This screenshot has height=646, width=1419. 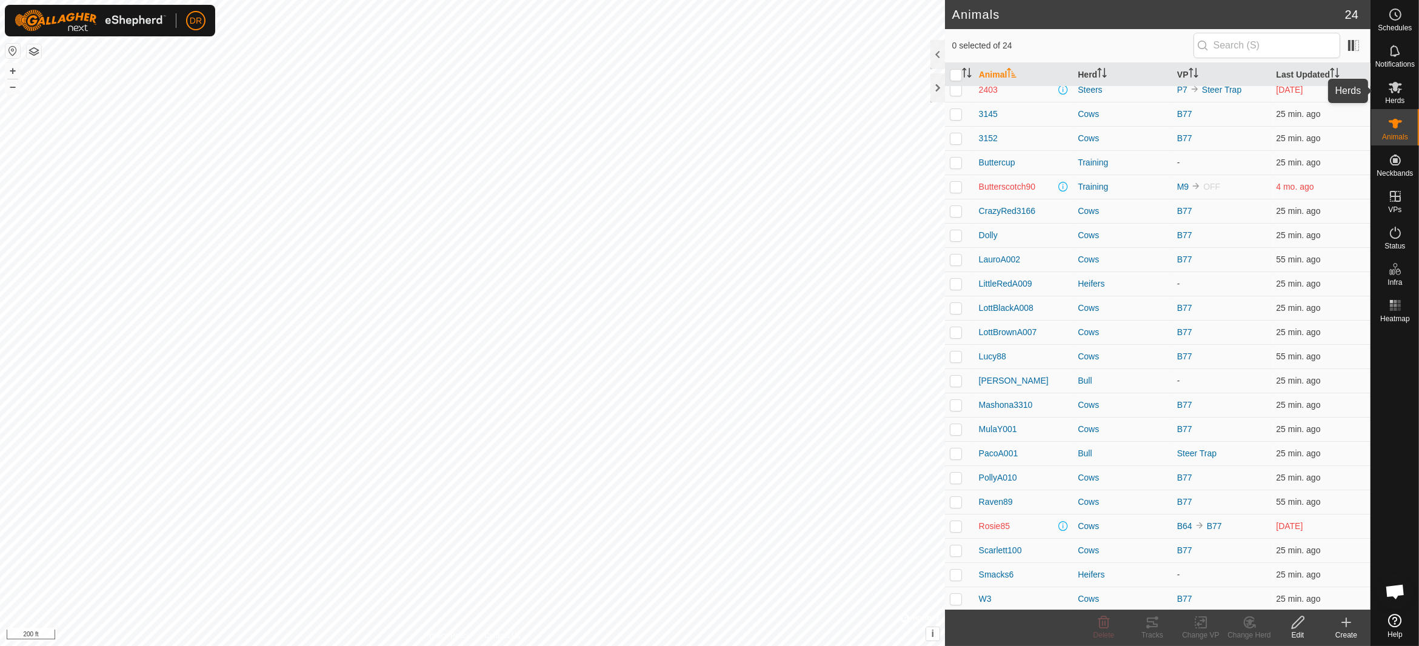 I want to click on span: 0 selected of 24, so click(x=1073, y=45).